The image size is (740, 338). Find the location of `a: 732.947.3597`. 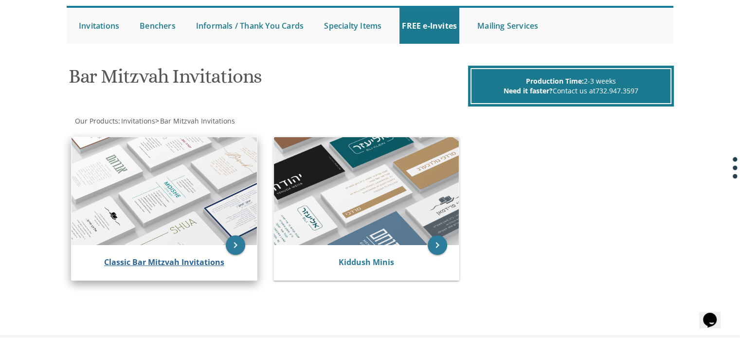

a: 732.947.3597 is located at coordinates (617, 91).